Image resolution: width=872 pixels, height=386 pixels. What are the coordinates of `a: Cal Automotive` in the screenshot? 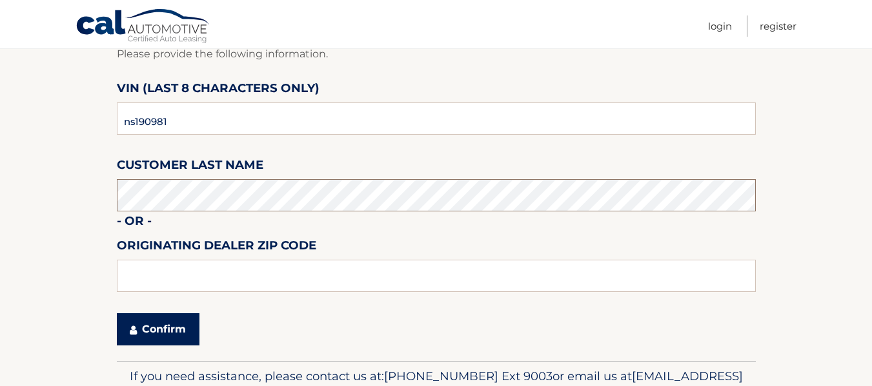 It's located at (143, 27).